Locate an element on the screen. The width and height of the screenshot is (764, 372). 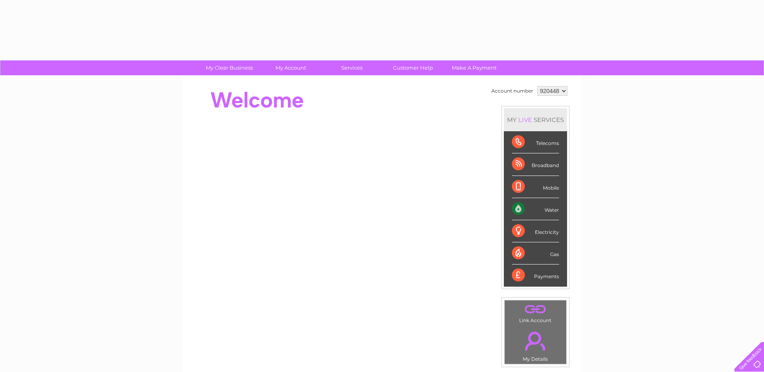
div: Payments is located at coordinates (535, 276).